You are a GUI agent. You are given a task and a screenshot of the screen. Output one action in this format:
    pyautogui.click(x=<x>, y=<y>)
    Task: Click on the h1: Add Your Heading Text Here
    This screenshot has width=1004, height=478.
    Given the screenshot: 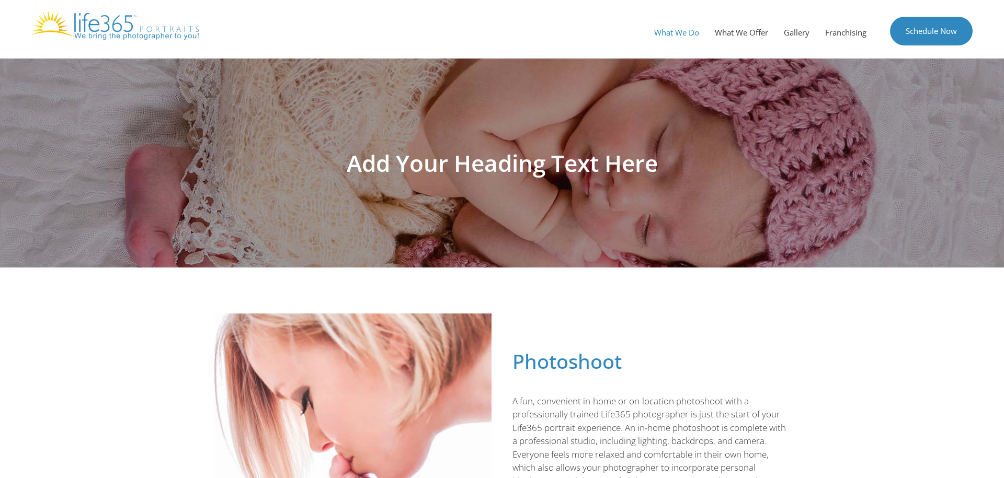 What is the action you would take?
    pyautogui.click(x=502, y=163)
    